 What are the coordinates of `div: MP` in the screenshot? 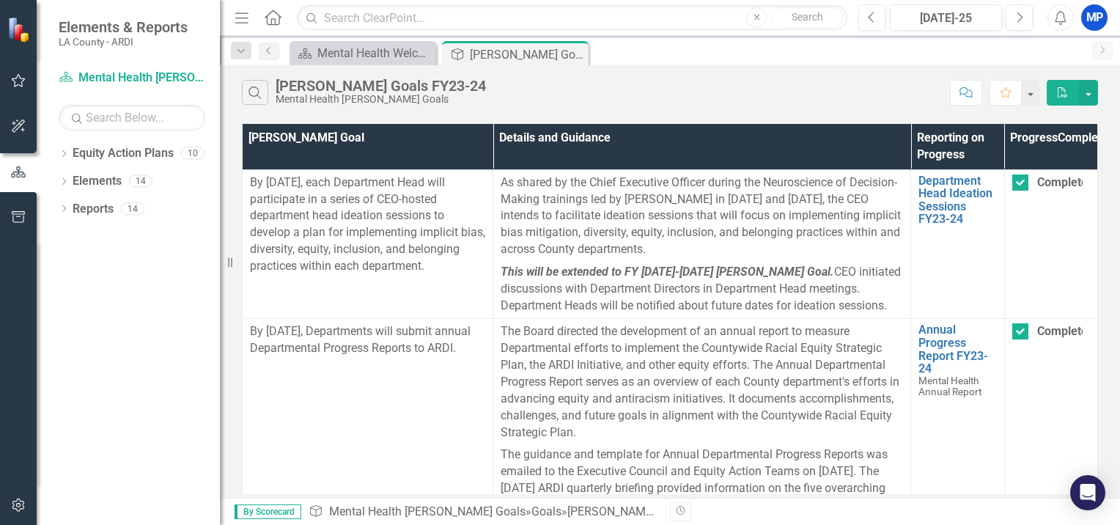 It's located at (1095, 18).